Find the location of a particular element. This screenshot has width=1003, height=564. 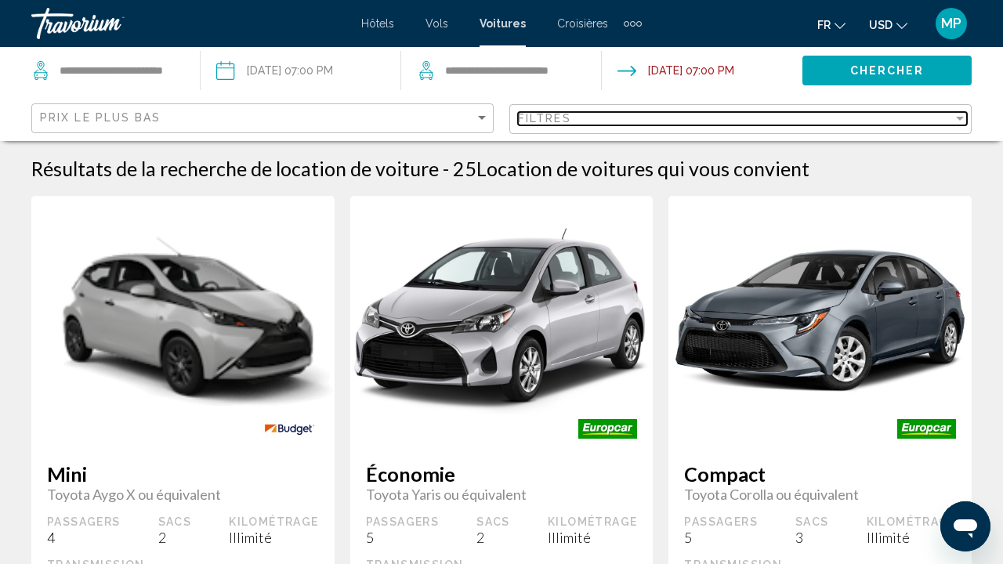

button: User Menu is located at coordinates (951, 23).